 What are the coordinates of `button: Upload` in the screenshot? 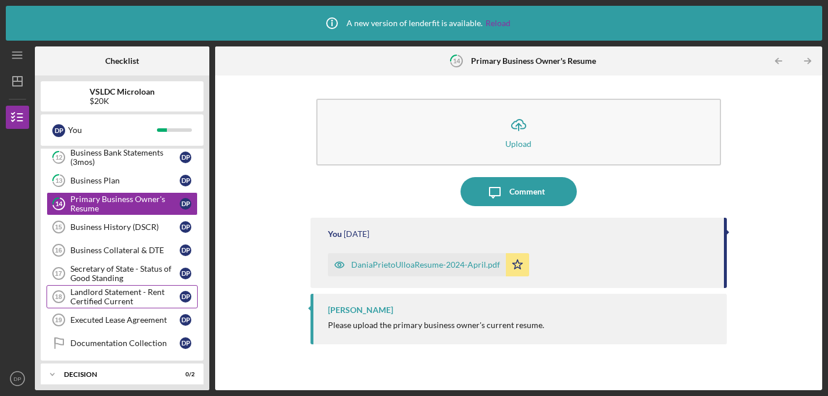 It's located at (518, 132).